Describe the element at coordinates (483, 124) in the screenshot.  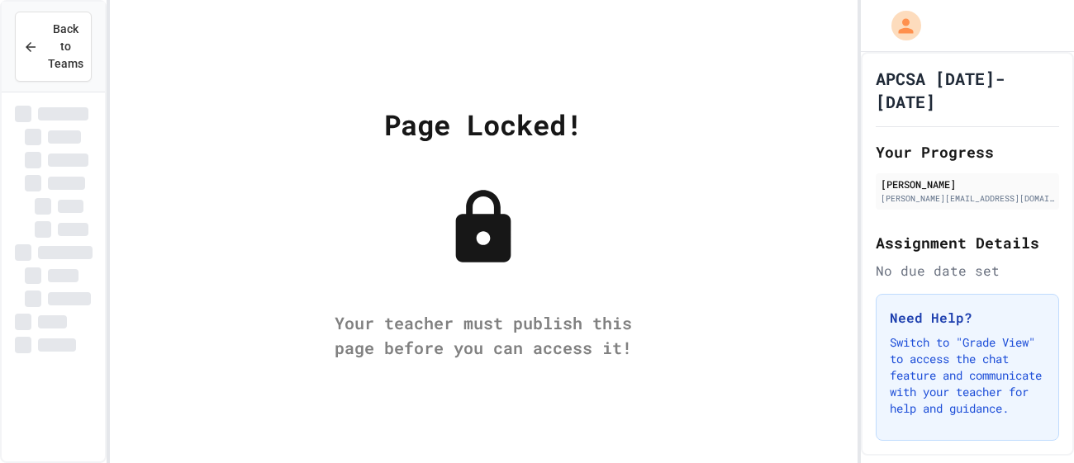
I see `div: Page Locked!` at that location.